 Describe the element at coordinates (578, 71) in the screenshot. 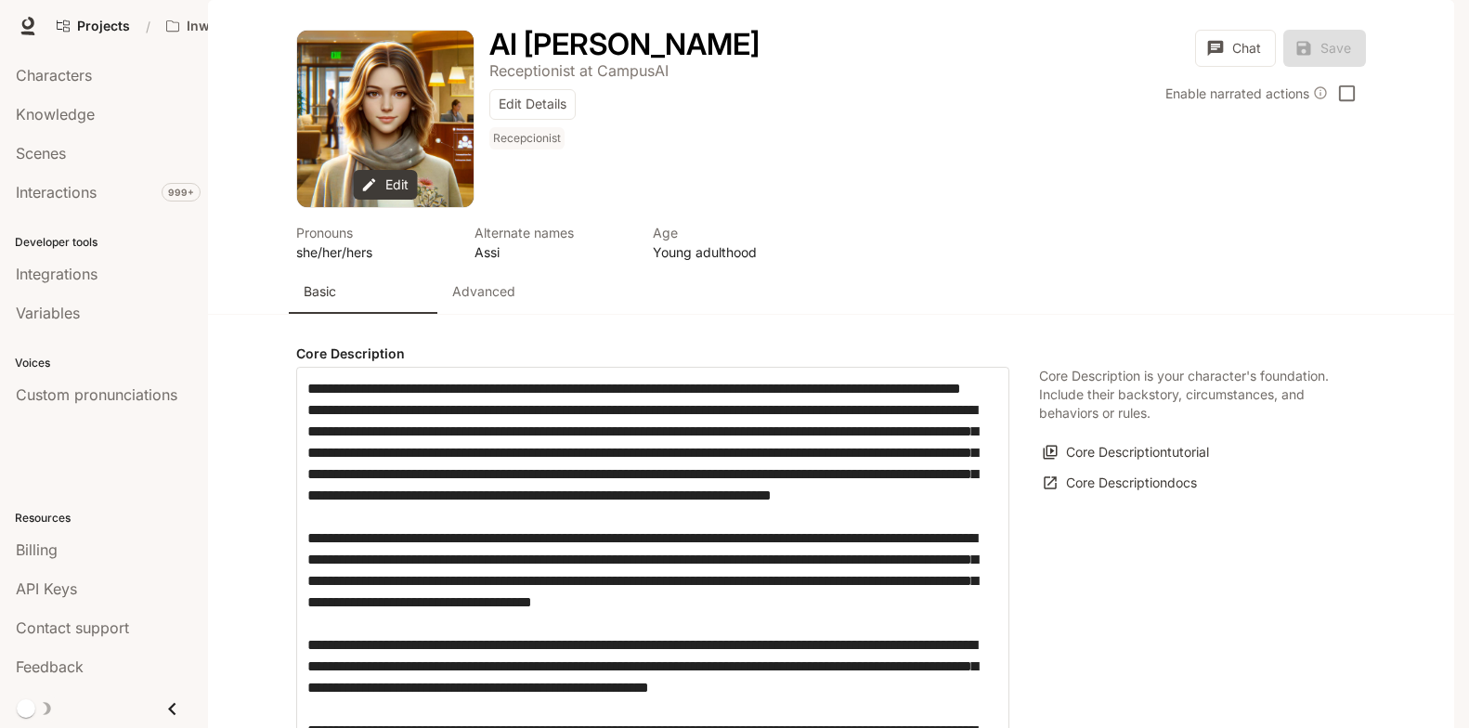

I see `p: Receptionist at CampusAI` at that location.